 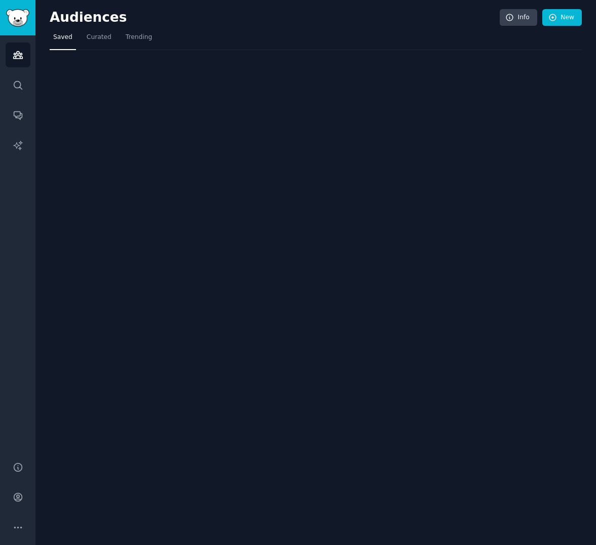 I want to click on a: Saved, so click(x=63, y=40).